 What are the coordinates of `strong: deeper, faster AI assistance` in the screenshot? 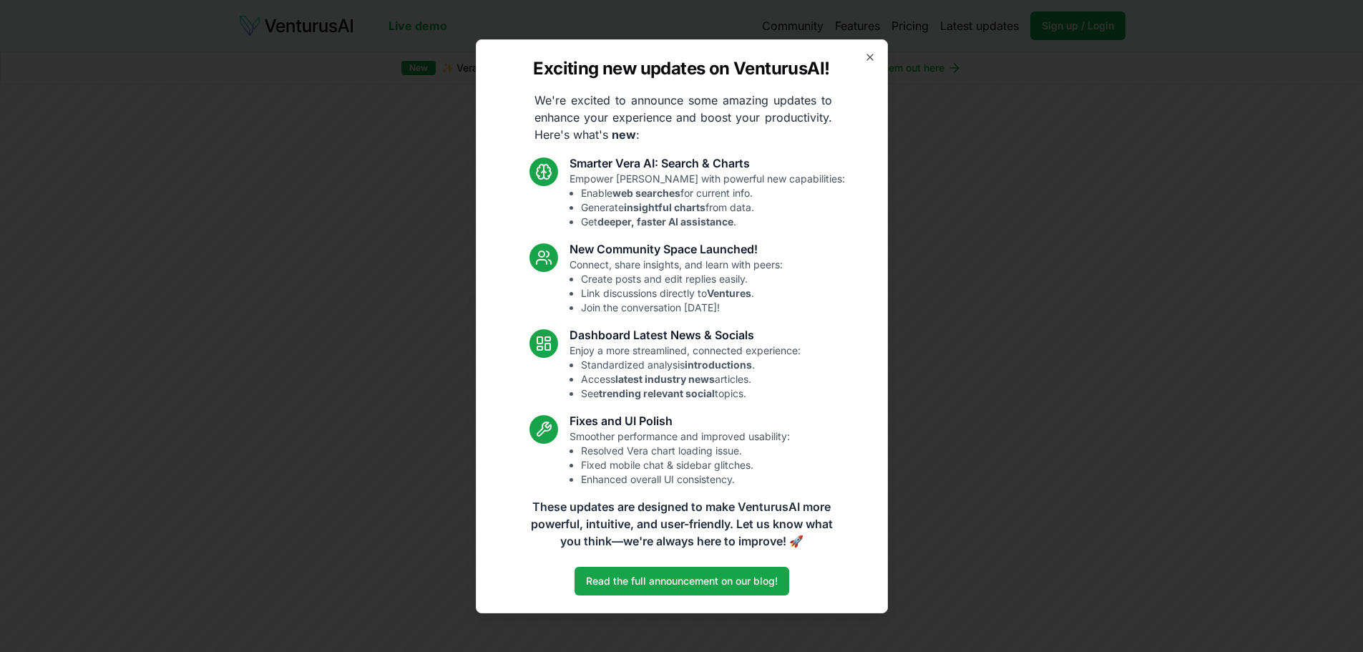 It's located at (665, 221).